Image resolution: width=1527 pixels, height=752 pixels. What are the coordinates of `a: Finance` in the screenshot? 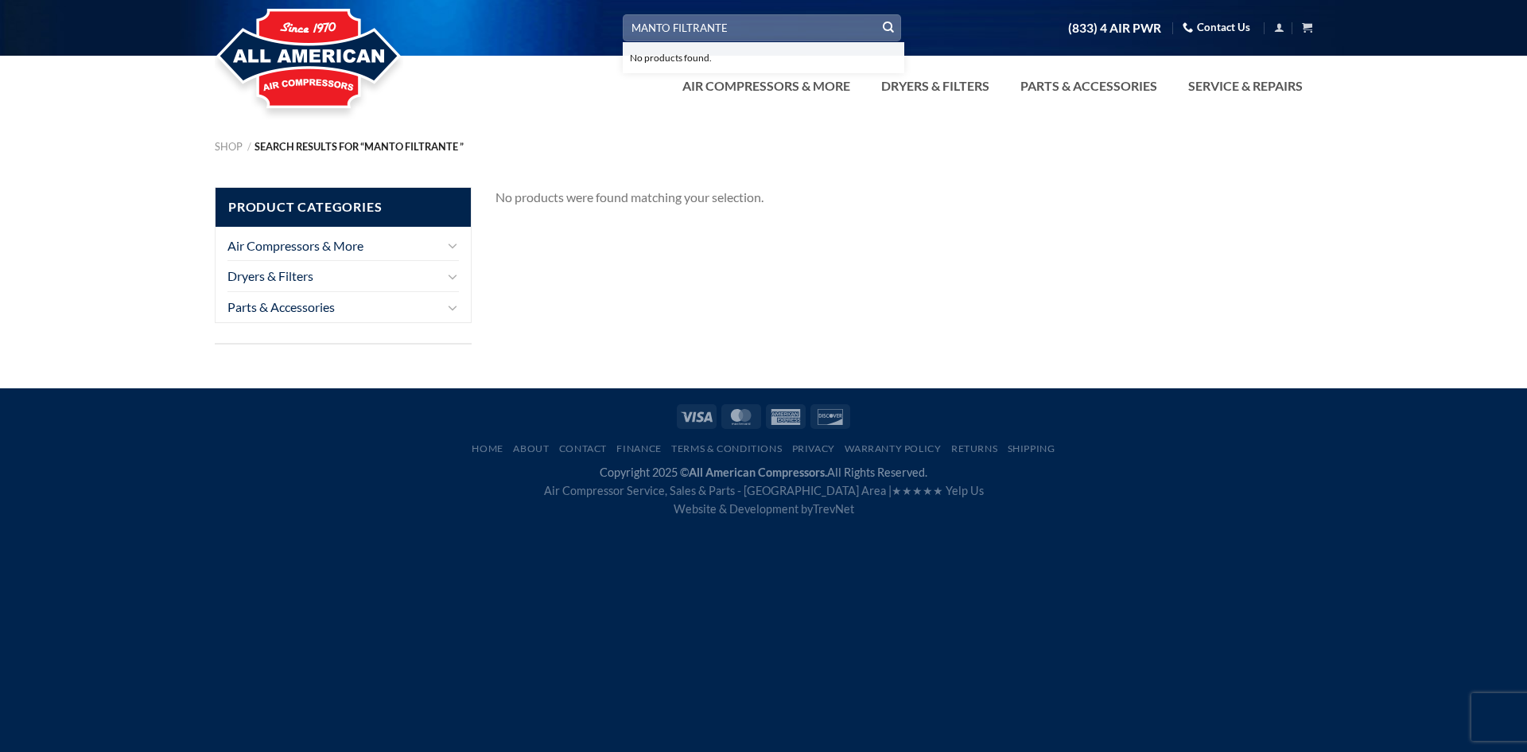 It's located at (639, 448).